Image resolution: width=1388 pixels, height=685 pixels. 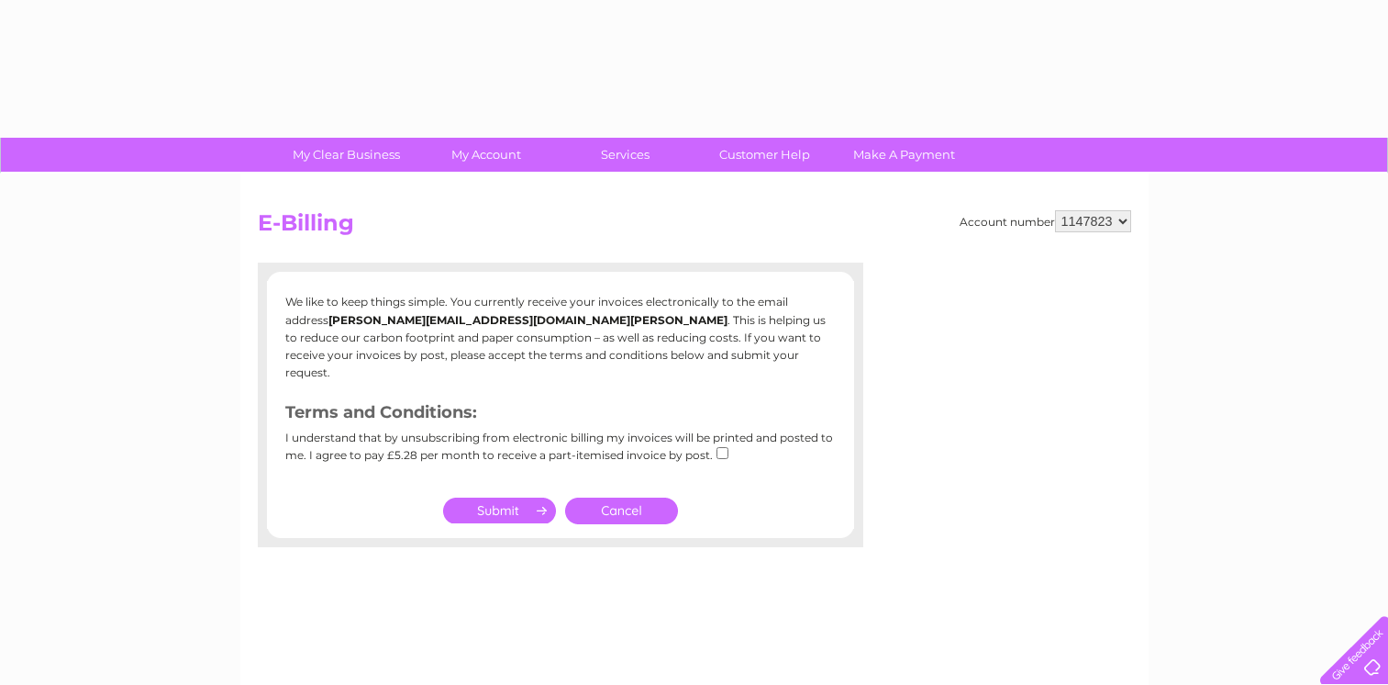 What do you see at coordinates (904, 154) in the screenshot?
I see `a: Make A Payment` at bounding box center [904, 154].